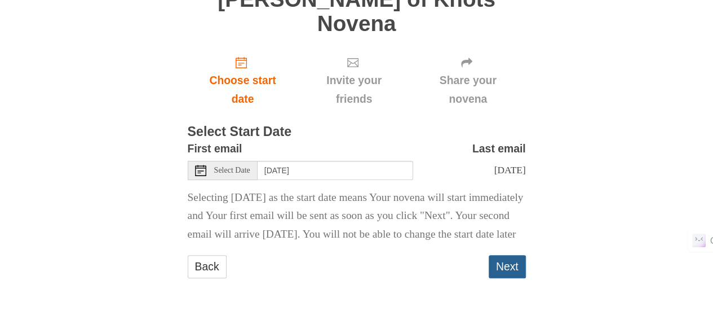 This screenshot has width=713, height=311. Describe the element at coordinates (507, 266) in the screenshot. I see `button: Next` at that location.